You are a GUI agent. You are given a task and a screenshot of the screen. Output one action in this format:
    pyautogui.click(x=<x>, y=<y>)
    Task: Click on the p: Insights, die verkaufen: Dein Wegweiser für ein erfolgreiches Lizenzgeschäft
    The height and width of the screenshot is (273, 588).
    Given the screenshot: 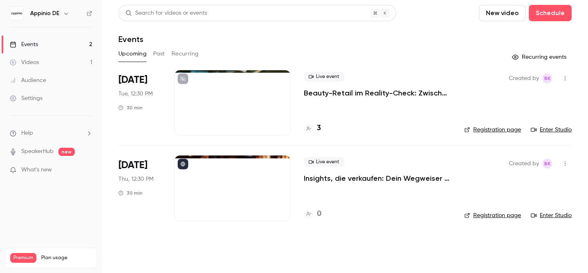 What is the action you would take?
    pyautogui.click(x=377, y=178)
    